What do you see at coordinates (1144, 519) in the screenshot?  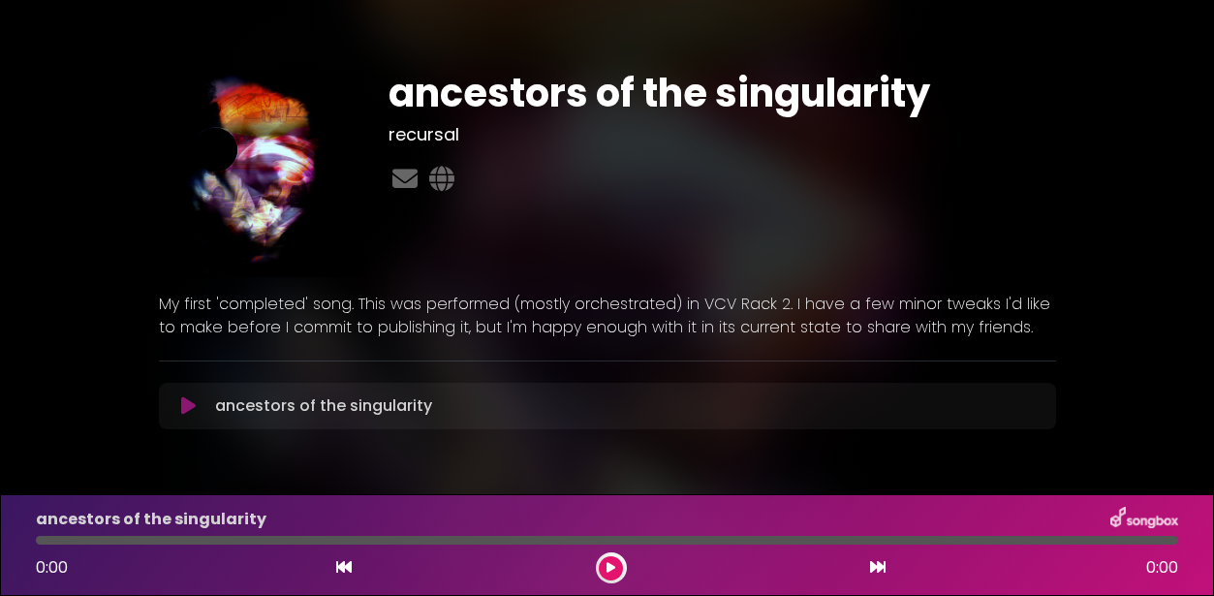 I see `img: songbox-logo-white.png` at bounding box center [1144, 519].